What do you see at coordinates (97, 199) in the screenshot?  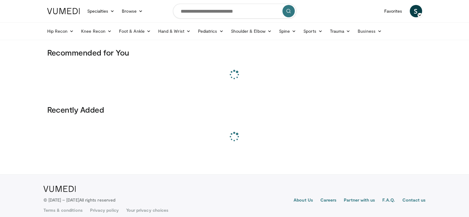 I see `span: All rights reserved` at bounding box center [97, 199].